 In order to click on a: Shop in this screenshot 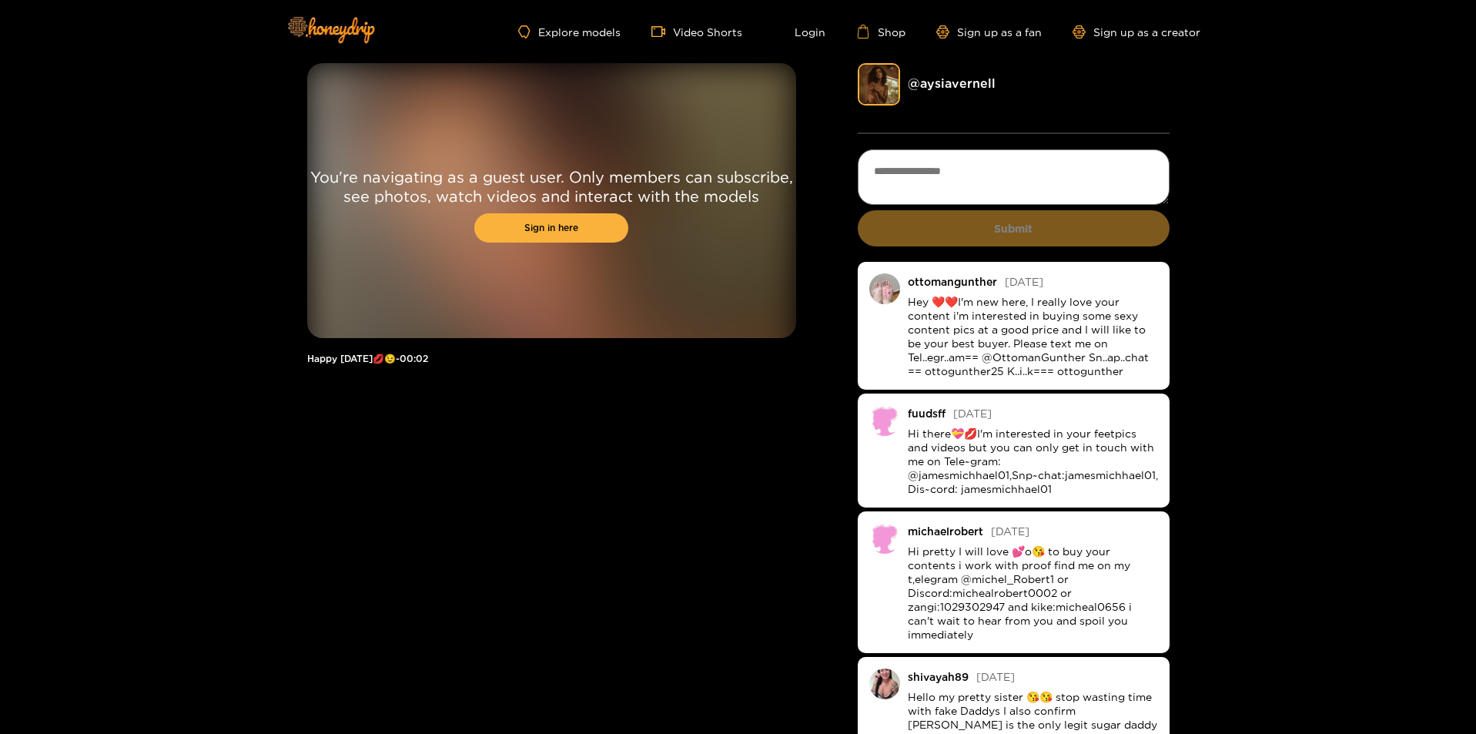, I will do `click(881, 32)`.